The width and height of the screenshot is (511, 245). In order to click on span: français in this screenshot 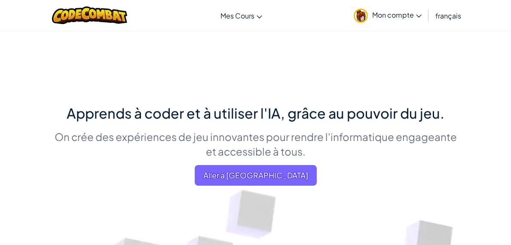, I will do `click(448, 15)`.